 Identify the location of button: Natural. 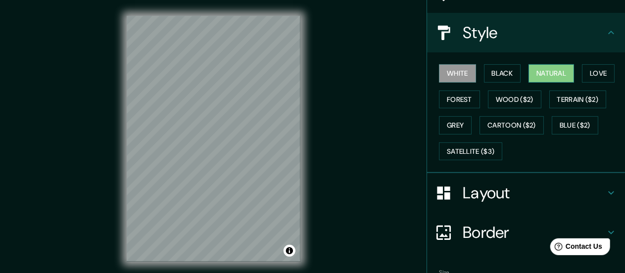
(551, 73).